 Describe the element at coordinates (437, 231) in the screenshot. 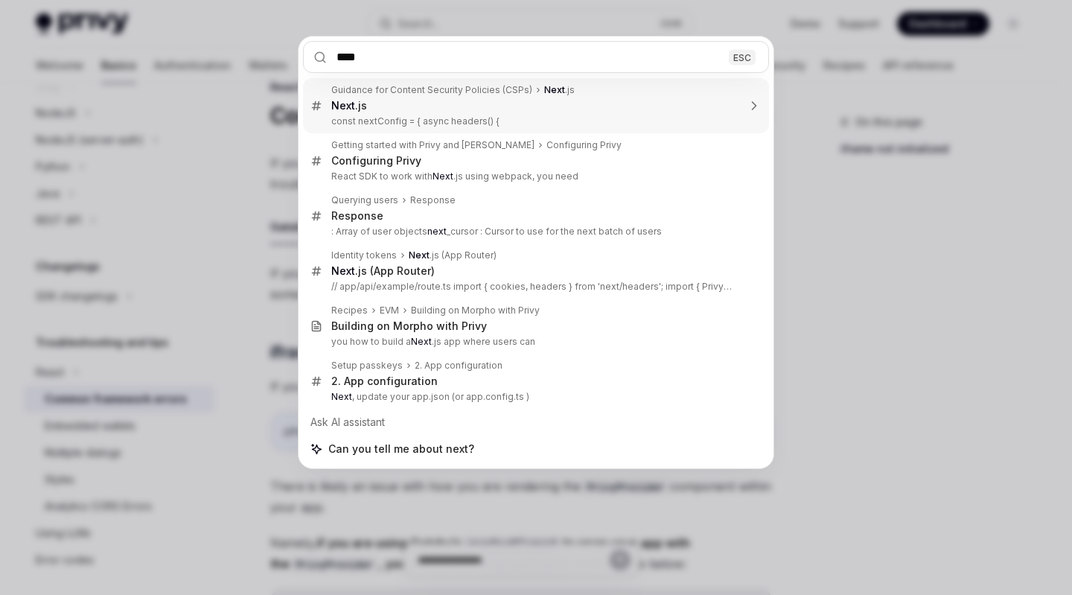

I see `b: next` at that location.